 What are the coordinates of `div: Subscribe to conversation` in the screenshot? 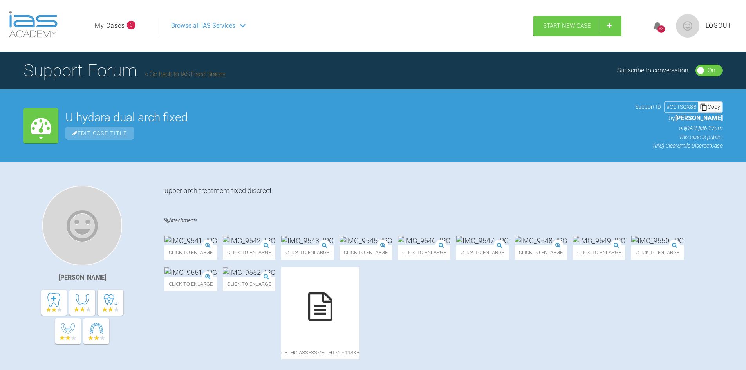 It's located at (653, 71).